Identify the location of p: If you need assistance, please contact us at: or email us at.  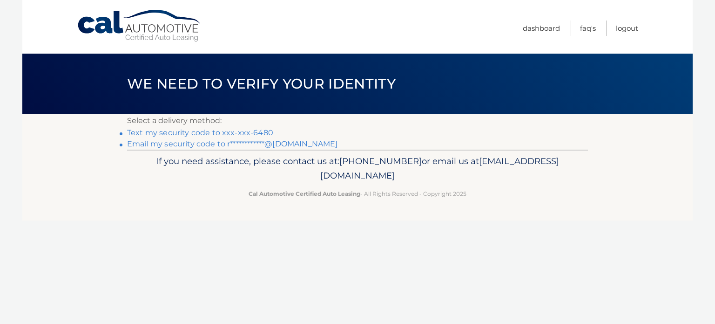
(358, 169).